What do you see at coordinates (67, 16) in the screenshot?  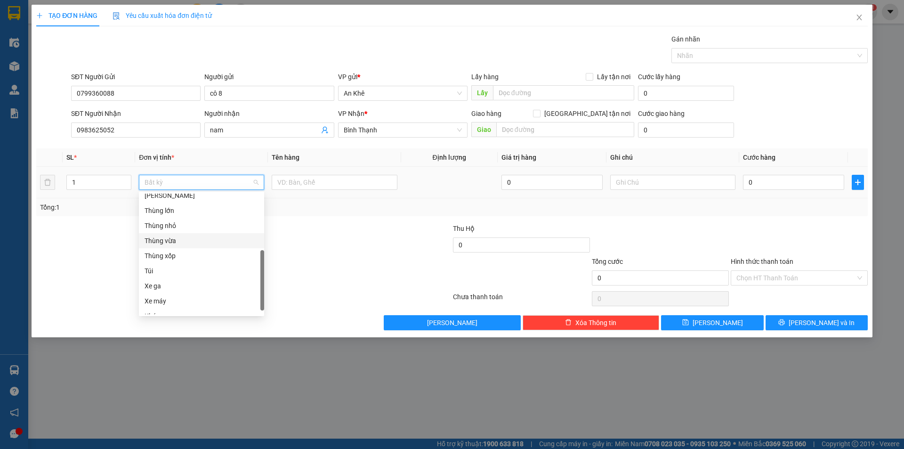 I see `span: TẠO ĐƠN HÀNG` at bounding box center [67, 16].